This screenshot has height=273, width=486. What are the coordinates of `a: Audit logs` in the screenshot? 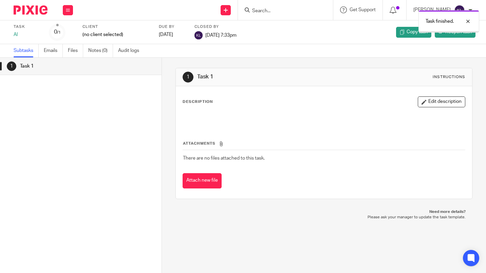 It's located at (131, 51).